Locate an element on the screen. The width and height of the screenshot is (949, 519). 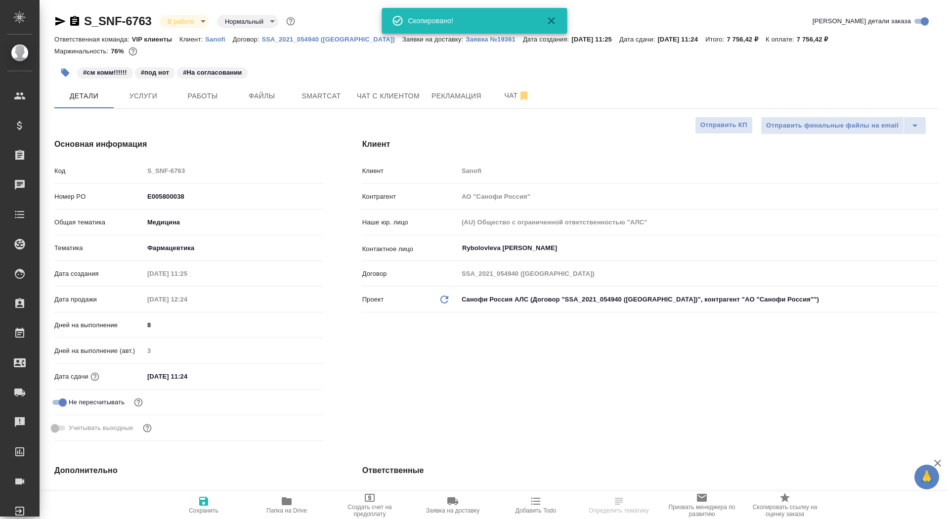
button: Включи, если не хочешь, чтобы указанная дата сдачи изменилась после переставления заказа в 'Подтв... is located at coordinates (138, 402).